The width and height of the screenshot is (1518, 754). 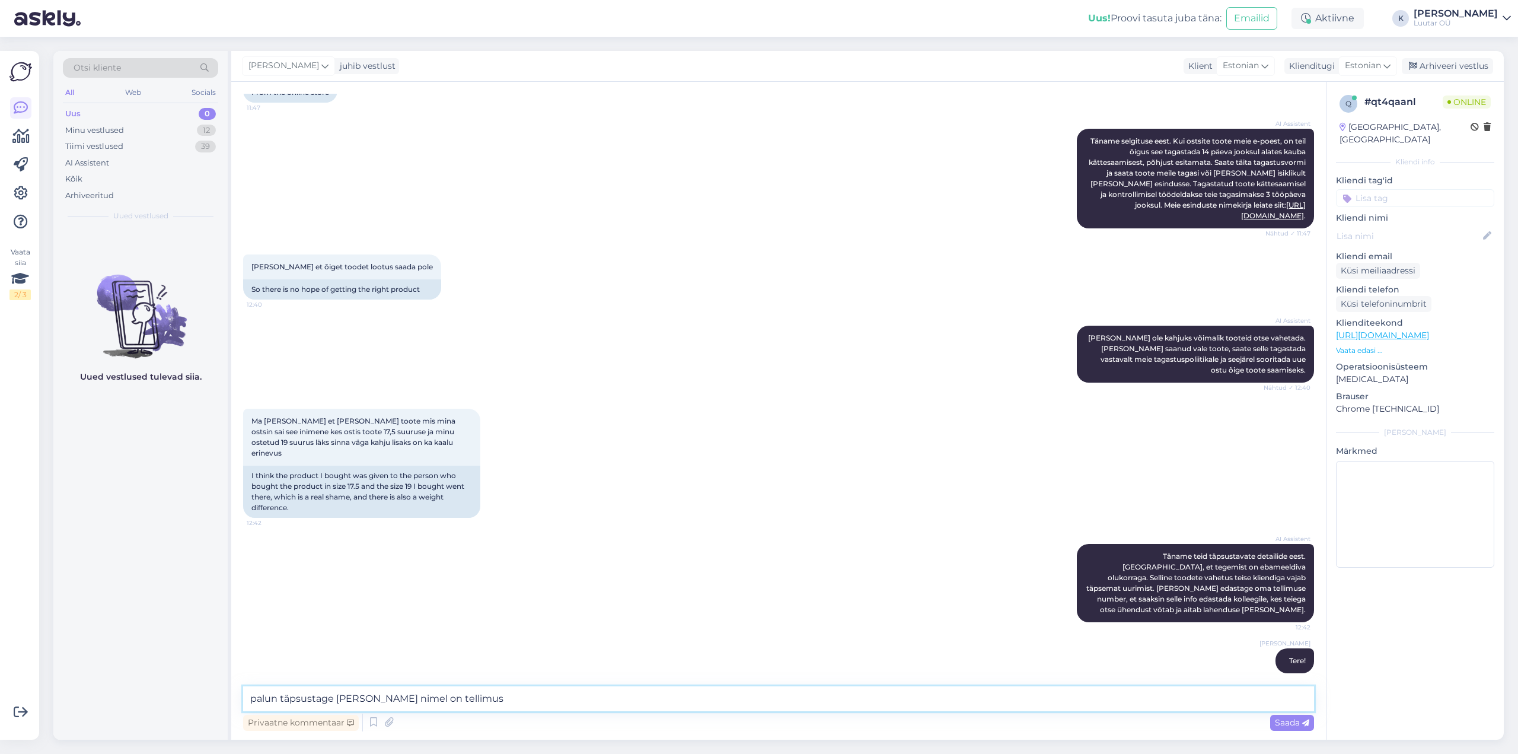 I want to click on p: Kliendi email, so click(x=1415, y=256).